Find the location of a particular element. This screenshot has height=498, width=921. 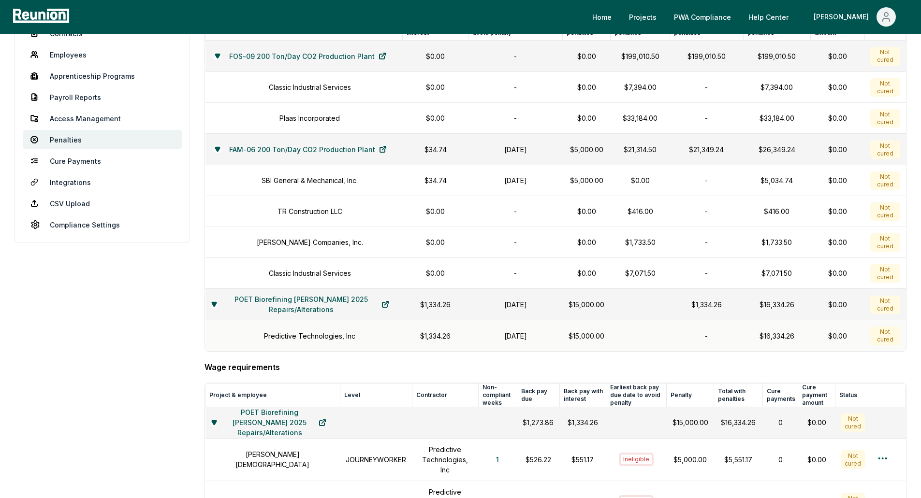

th: Level is located at coordinates (376, 395).